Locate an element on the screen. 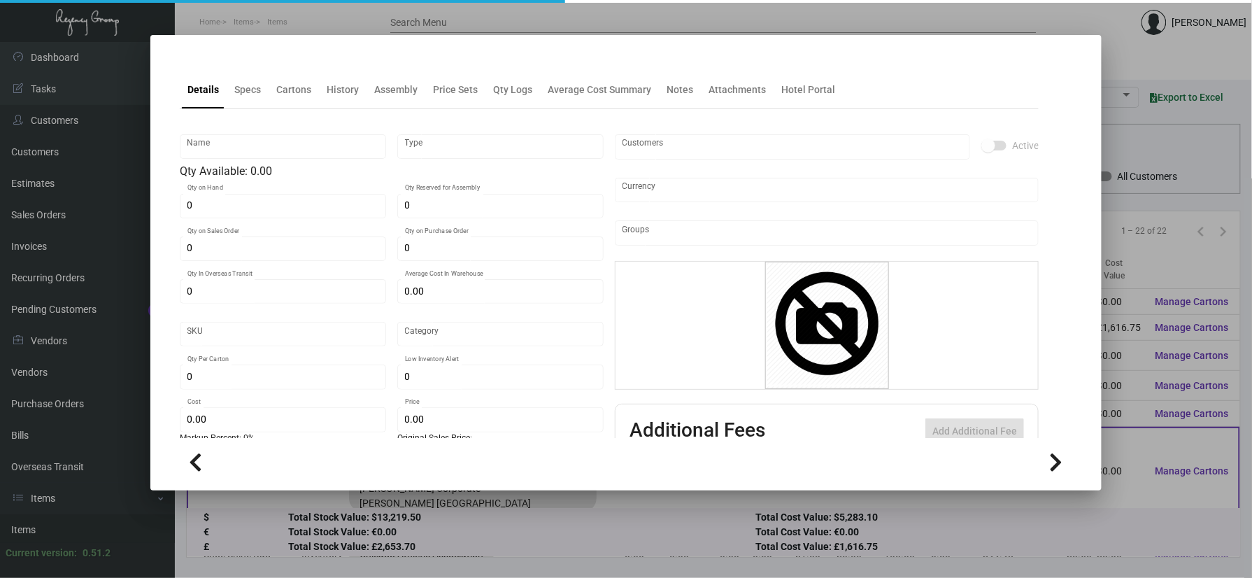 The width and height of the screenshot is (1252, 578). div: Current version: is located at coordinates (41, 553).